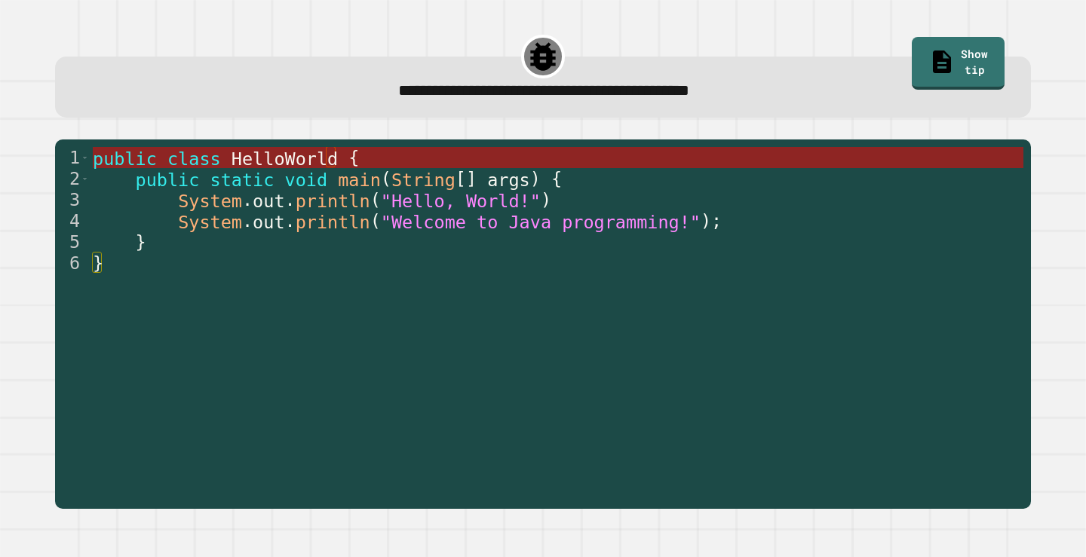  What do you see at coordinates (72, 179) in the screenshot?
I see `div: 2` at bounding box center [72, 179].